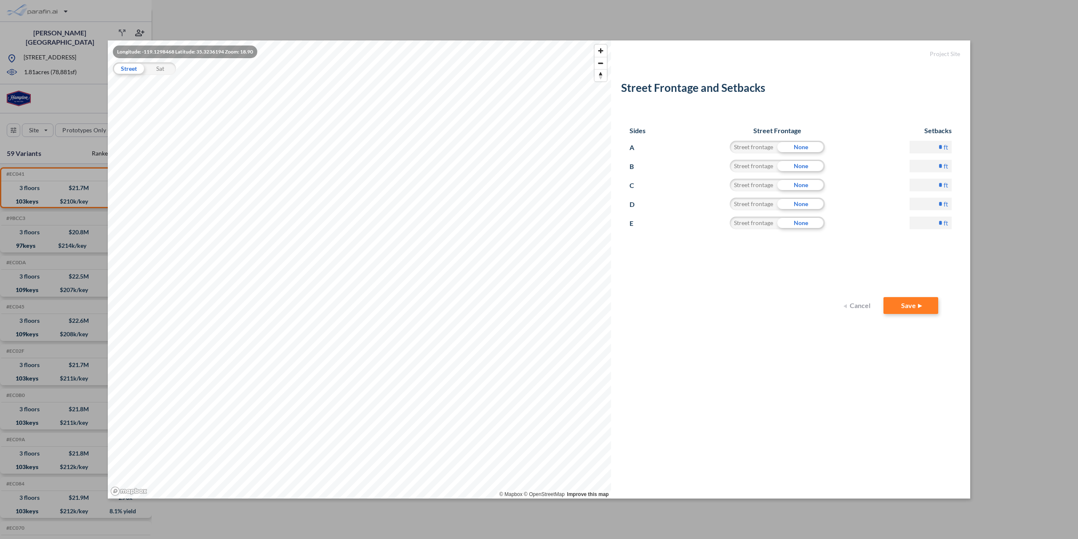  Describe the element at coordinates (790, 89) in the screenshot. I see `h2: Street Frontage and Setbacks` at that location.